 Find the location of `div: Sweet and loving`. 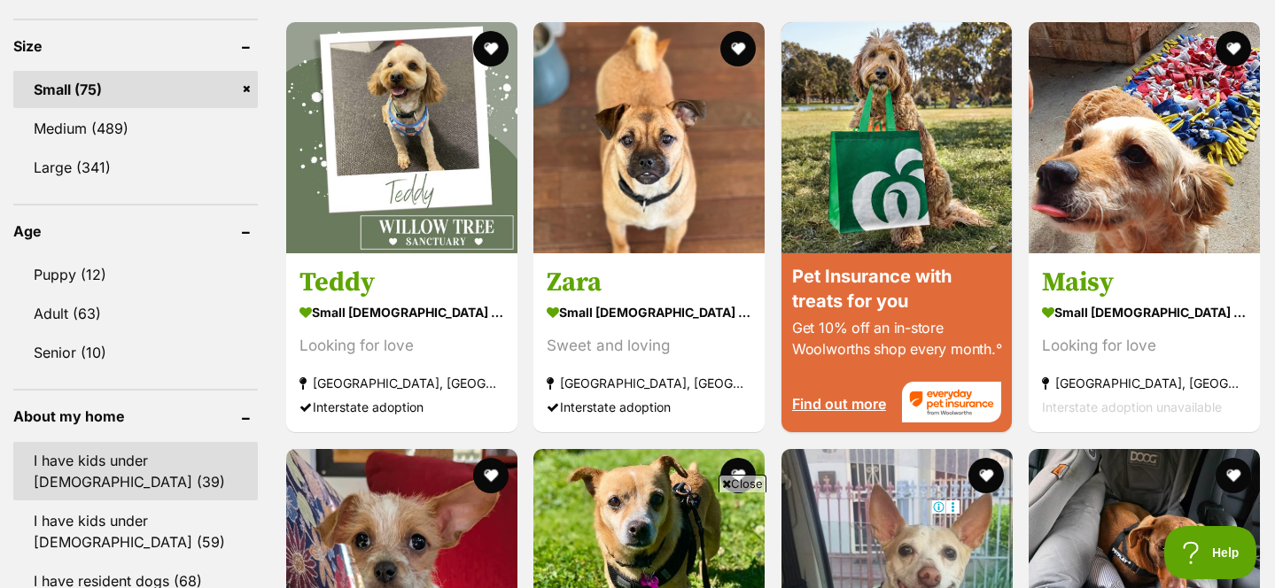

div: Sweet and loving is located at coordinates (648, 345).